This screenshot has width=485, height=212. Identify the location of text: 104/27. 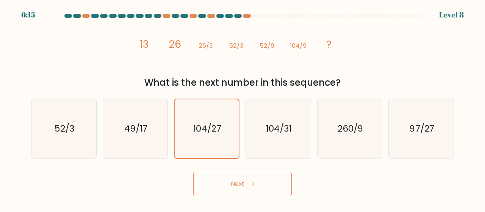
(207, 128).